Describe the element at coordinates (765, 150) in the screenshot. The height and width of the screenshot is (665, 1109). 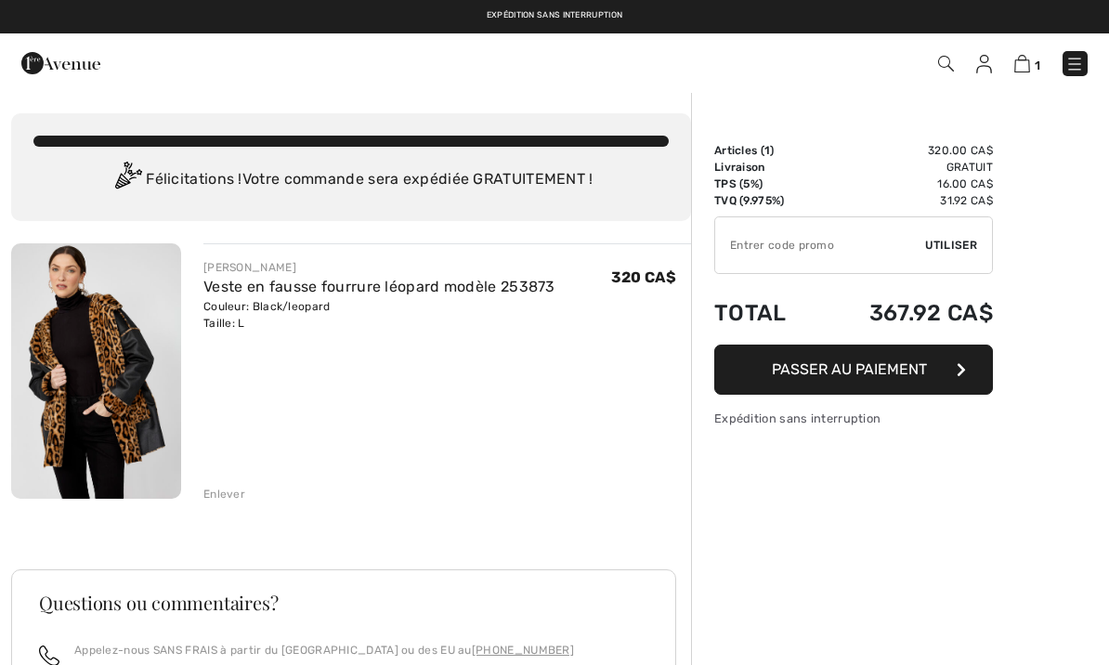
I see `td: Articles ( )` at that location.